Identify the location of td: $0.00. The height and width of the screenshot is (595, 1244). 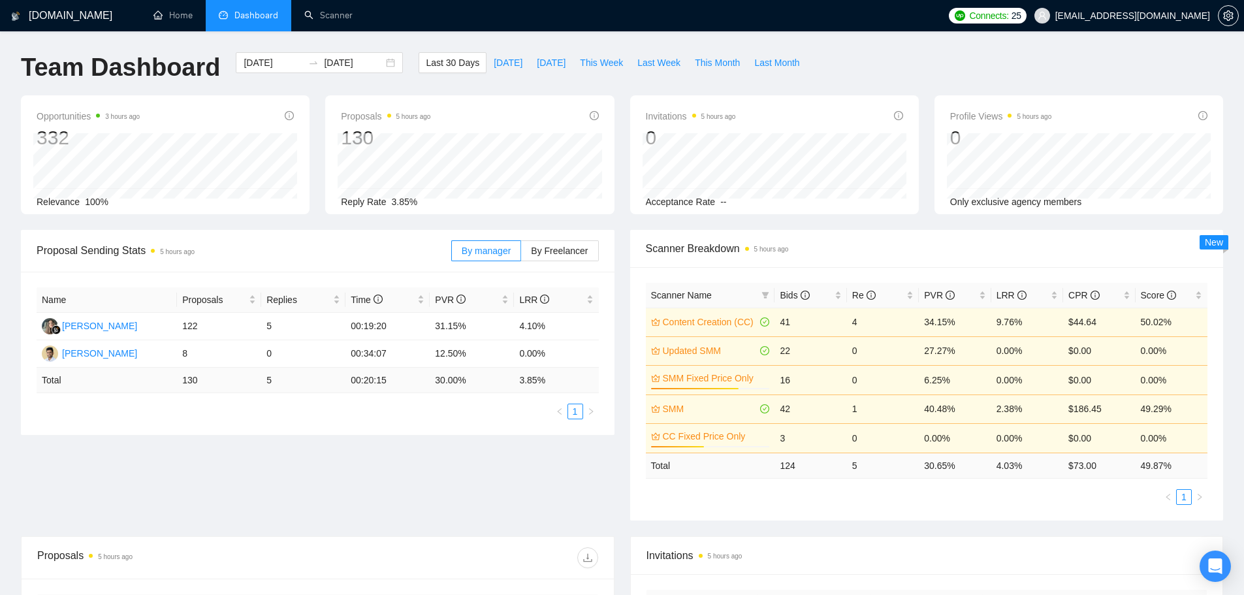
(1099, 351).